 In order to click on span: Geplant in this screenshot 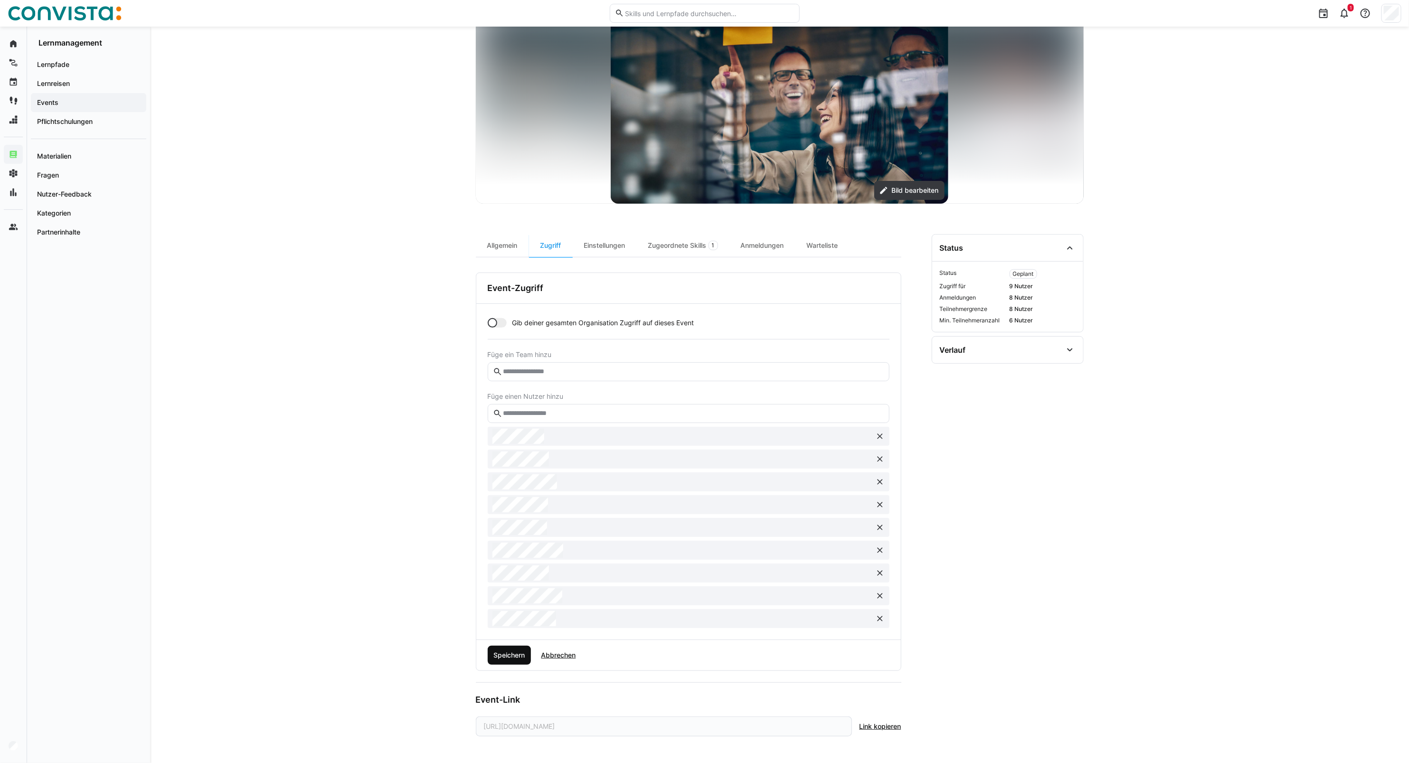, I will do `click(1023, 274)`.